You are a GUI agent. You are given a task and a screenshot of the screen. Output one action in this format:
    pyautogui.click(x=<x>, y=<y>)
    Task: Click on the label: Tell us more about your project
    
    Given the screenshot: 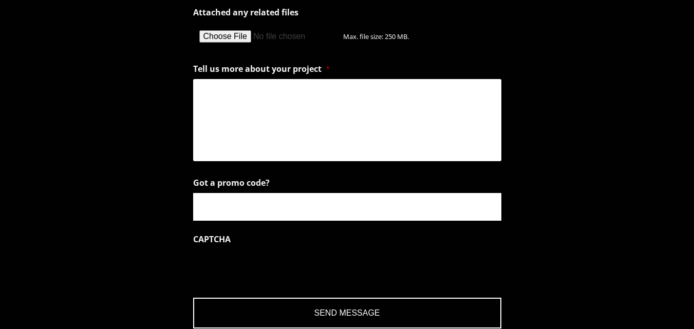 What is the action you would take?
    pyautogui.click(x=262, y=69)
    